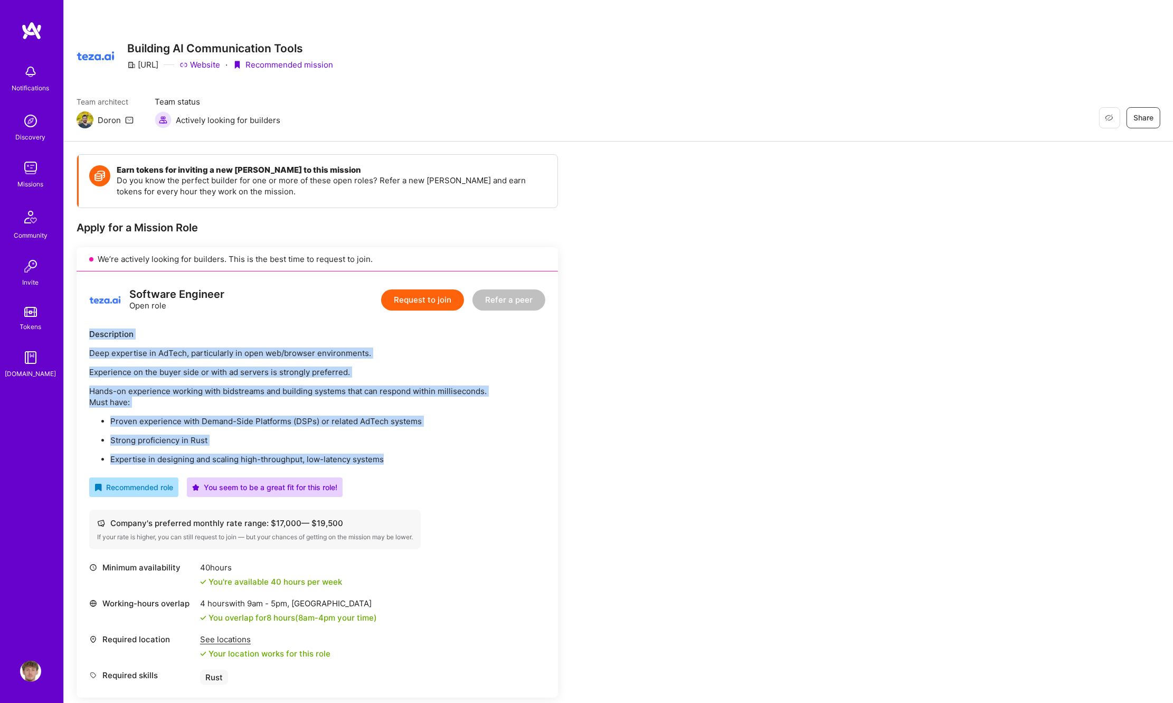 The height and width of the screenshot is (703, 1173). I want to click on div: Company's preferred monthly rate range: $ 17,000 — $ 19,500, so click(255, 523).